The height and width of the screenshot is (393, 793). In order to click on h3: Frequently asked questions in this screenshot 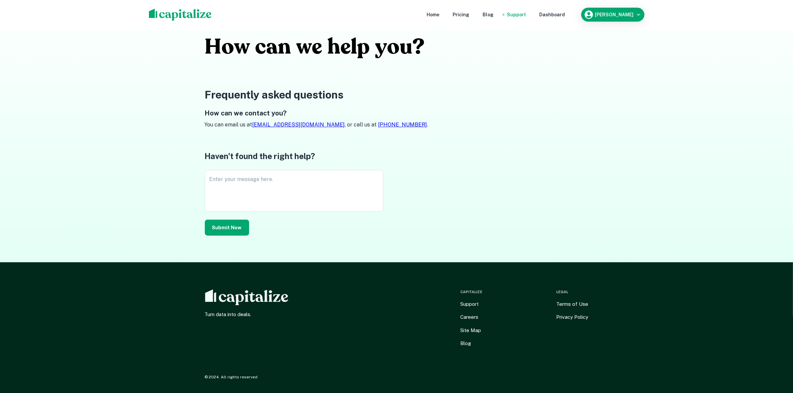, I will do `click(397, 95)`.